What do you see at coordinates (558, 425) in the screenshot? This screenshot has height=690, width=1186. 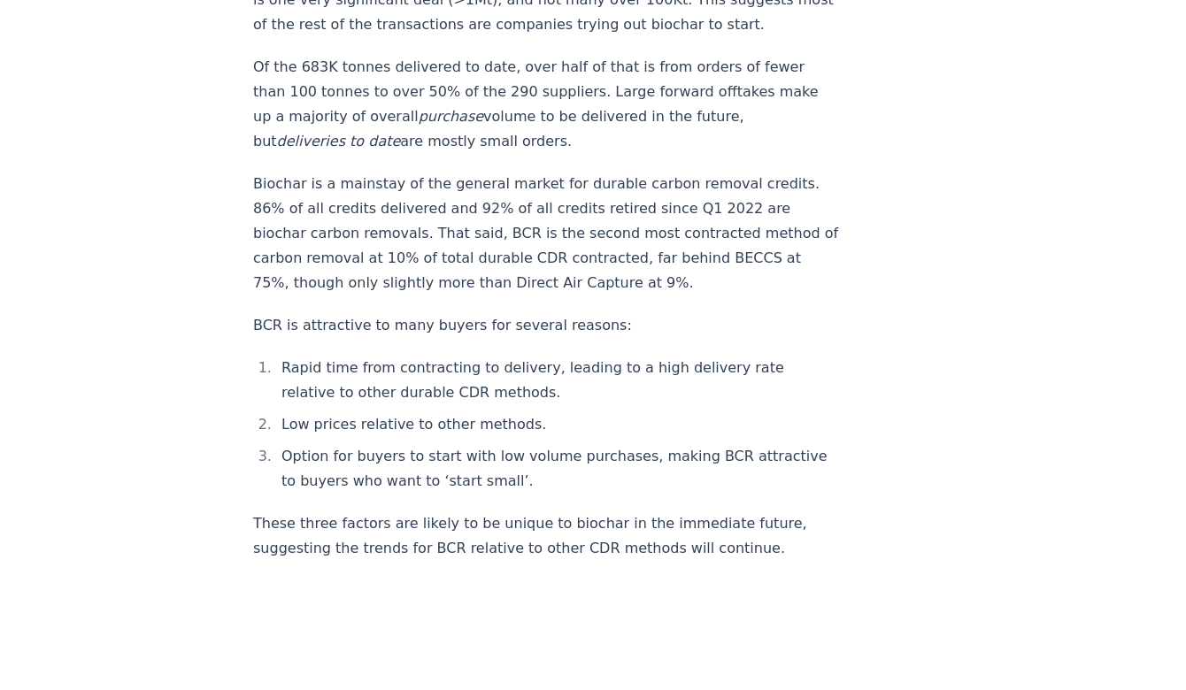 I see `li: Low prices relative to other methods.` at bounding box center [558, 425].